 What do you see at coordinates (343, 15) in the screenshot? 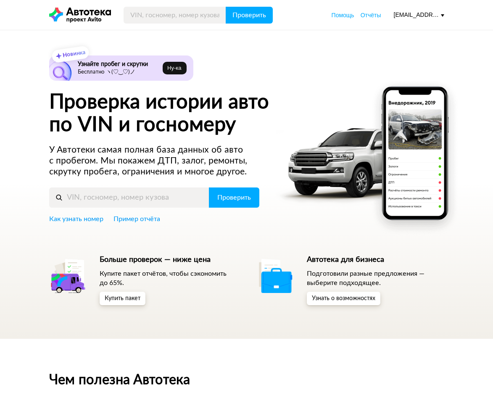
I see `a: Помощь` at bounding box center [343, 15].